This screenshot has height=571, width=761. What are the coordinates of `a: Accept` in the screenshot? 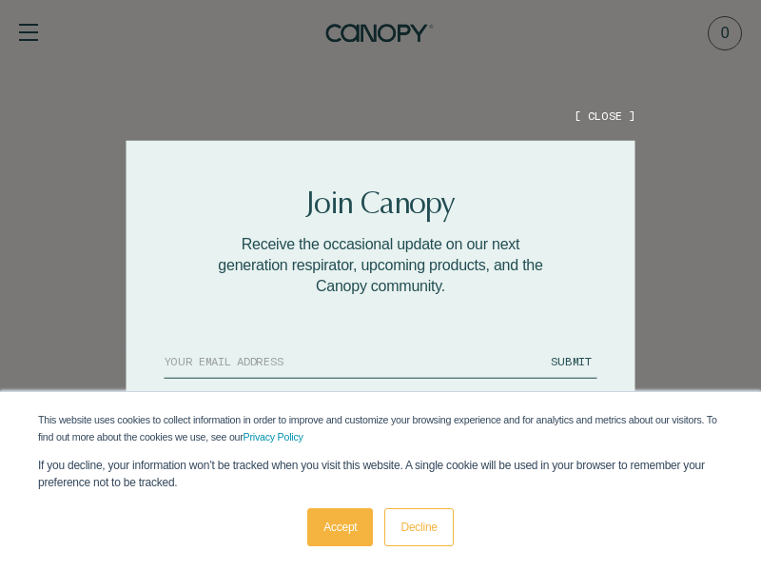 It's located at (340, 527).